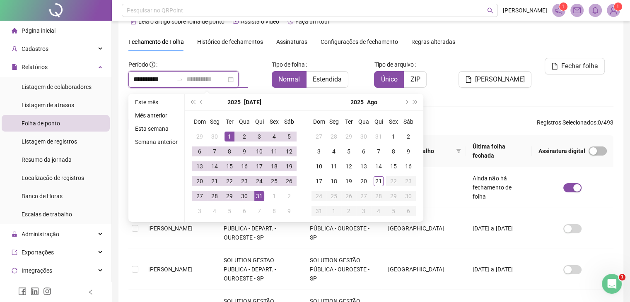 The image size is (630, 302). I want to click on td: 2025-08-20, so click(363, 181).